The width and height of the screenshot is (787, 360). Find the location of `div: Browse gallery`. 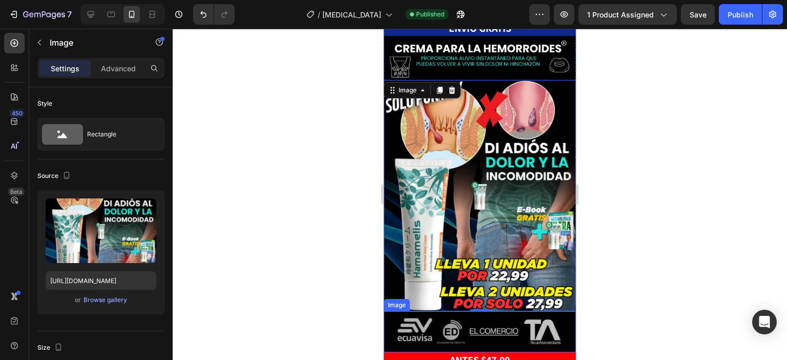

div: Browse gallery is located at coordinates (105, 300).